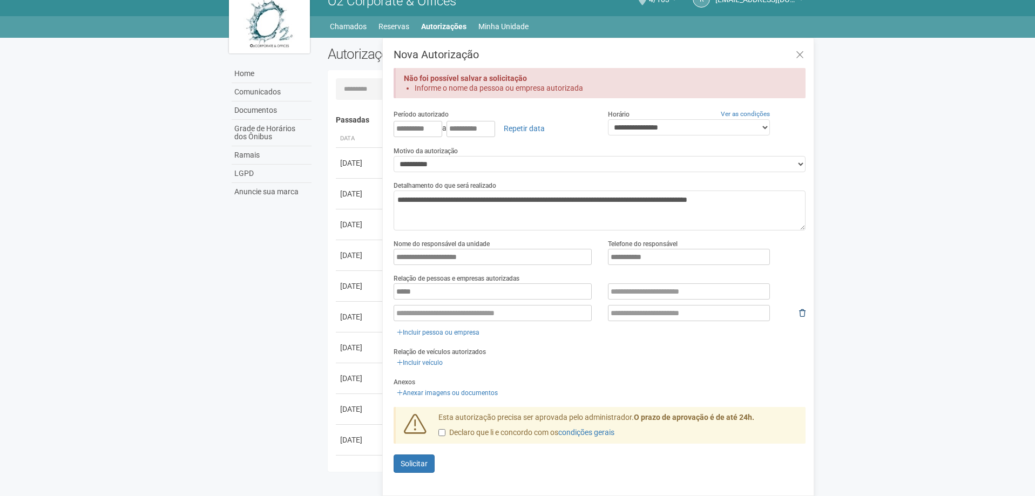 The height and width of the screenshot is (496, 1035). Describe the element at coordinates (745, 114) in the screenshot. I see `a: Ver as condições` at that location.